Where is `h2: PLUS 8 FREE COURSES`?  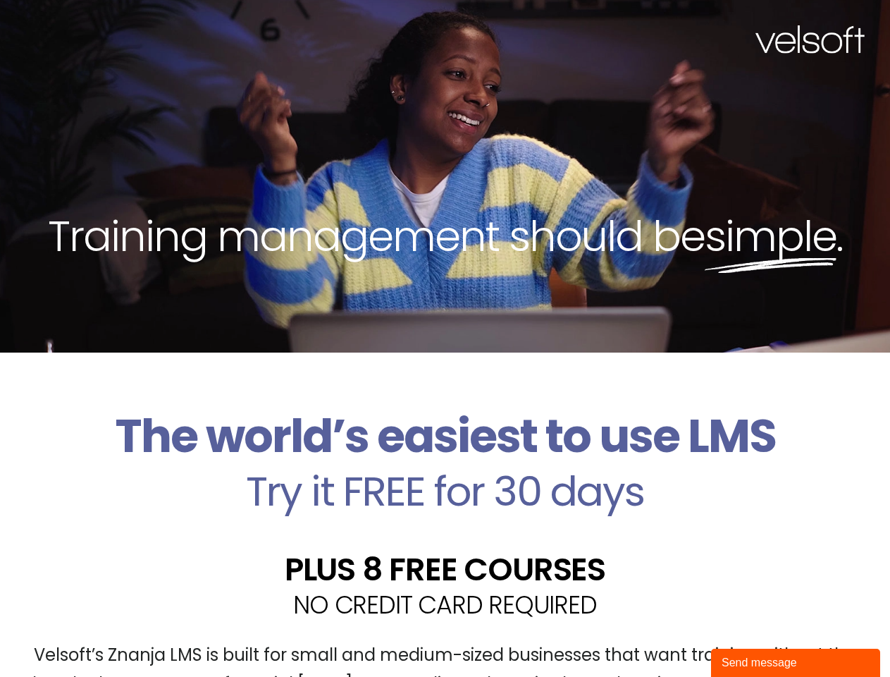
h2: PLUS 8 FREE COURSES is located at coordinates (445, 569).